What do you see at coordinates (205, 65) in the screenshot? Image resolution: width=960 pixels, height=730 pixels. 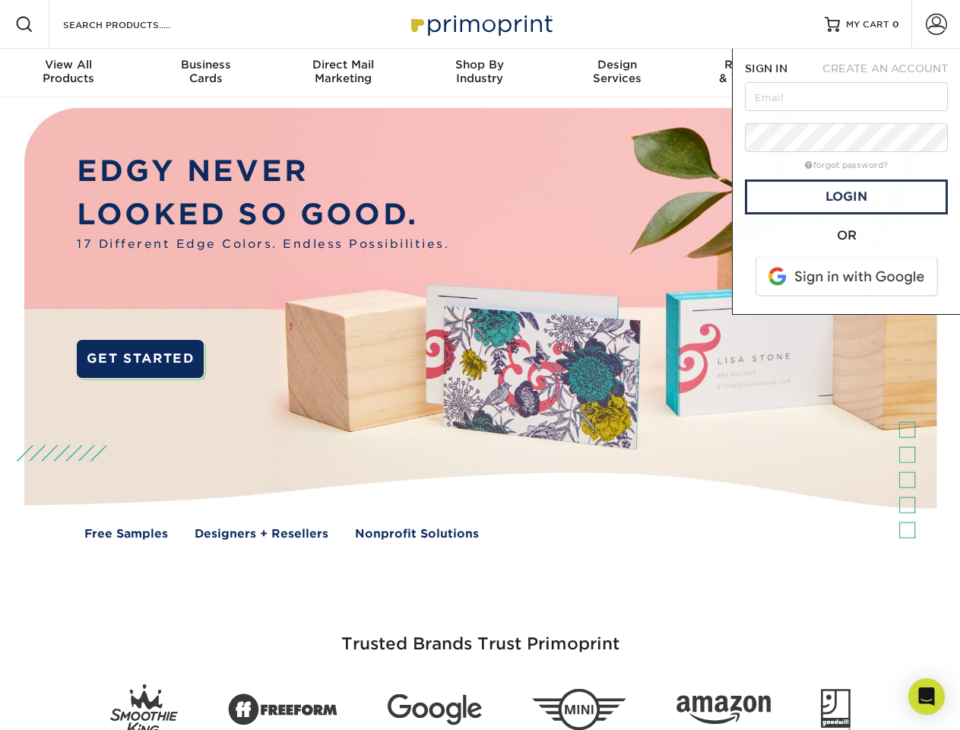 I see `span: Business` at bounding box center [205, 65].